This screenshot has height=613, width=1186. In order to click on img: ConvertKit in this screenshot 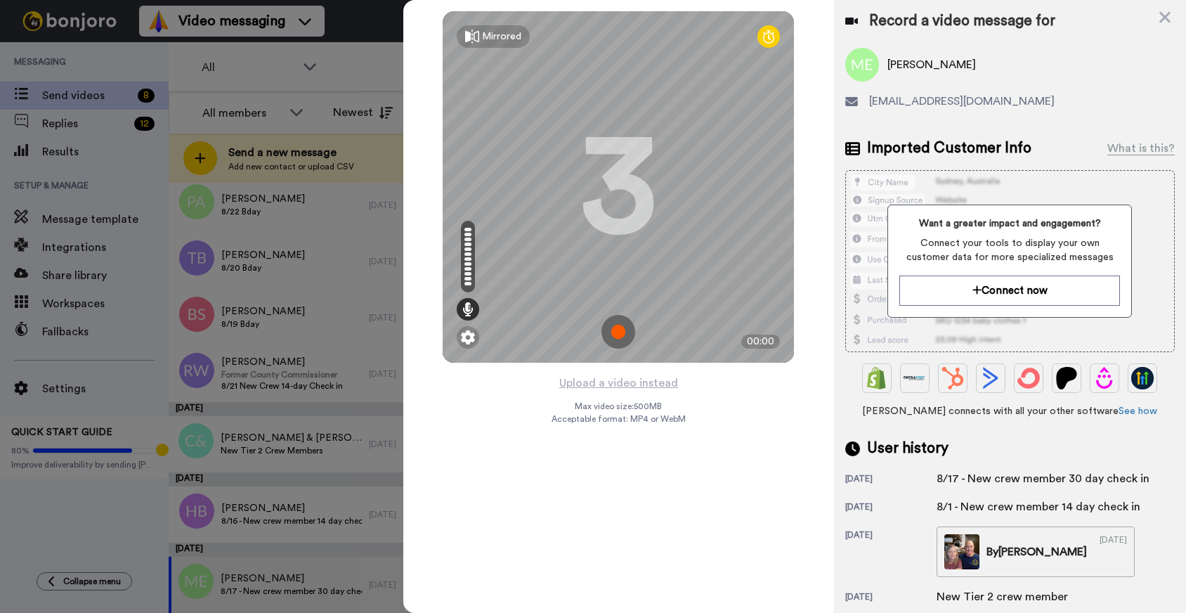, I will do `click(1029, 378)`.